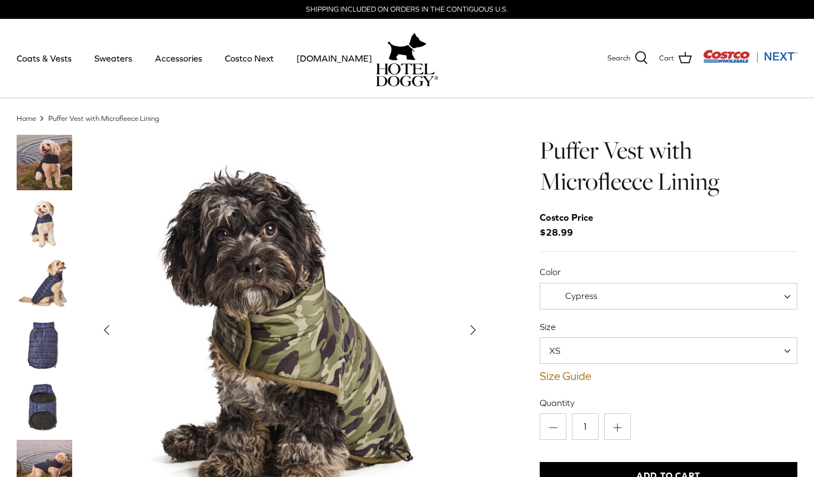 This screenshot has width=814, height=477. Describe the element at coordinates (44, 58) in the screenshot. I see `a: Coats & Vests` at that location.